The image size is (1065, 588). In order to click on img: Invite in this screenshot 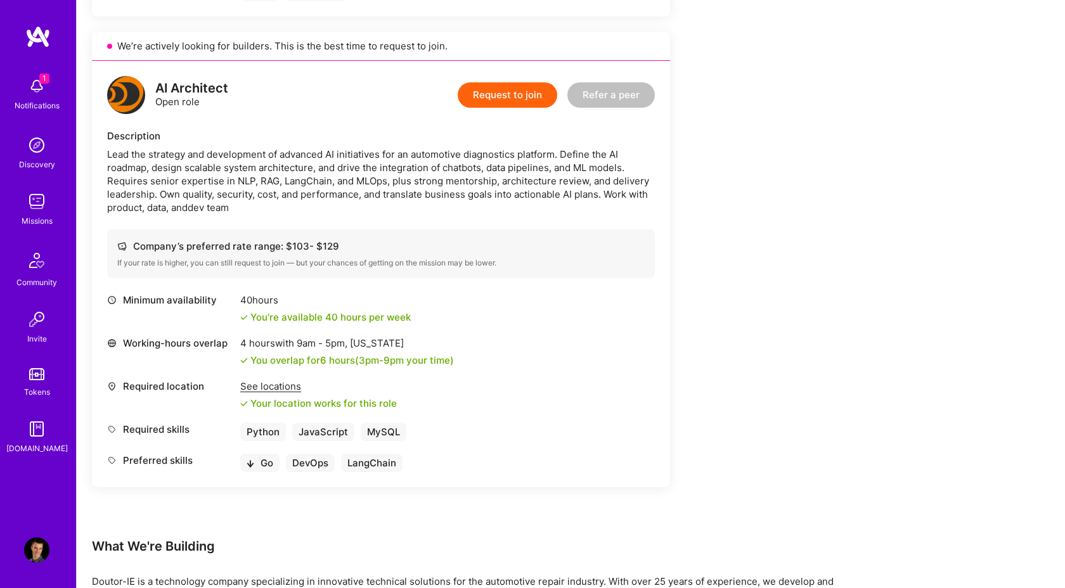, I will do `click(37, 320)`.